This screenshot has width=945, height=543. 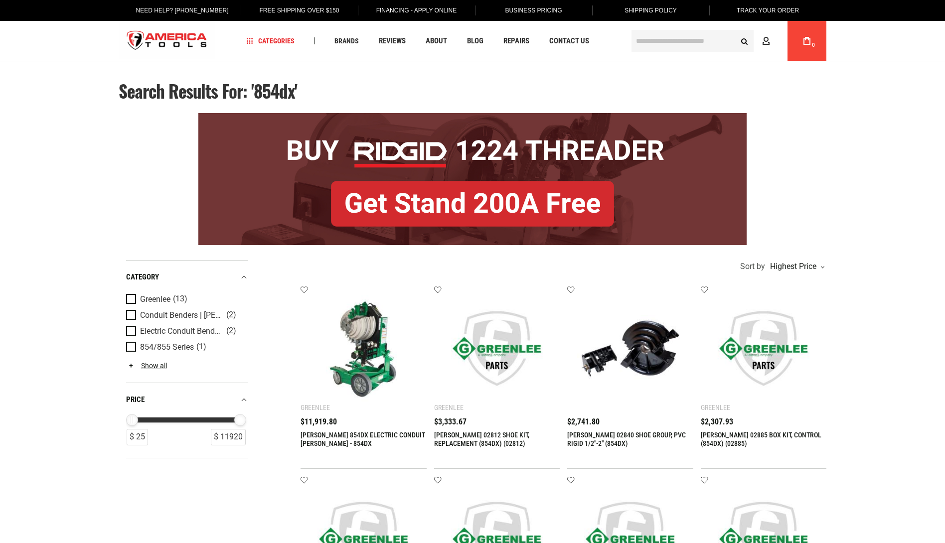 I want to click on a: 854/855 Series (1), so click(x=186, y=348).